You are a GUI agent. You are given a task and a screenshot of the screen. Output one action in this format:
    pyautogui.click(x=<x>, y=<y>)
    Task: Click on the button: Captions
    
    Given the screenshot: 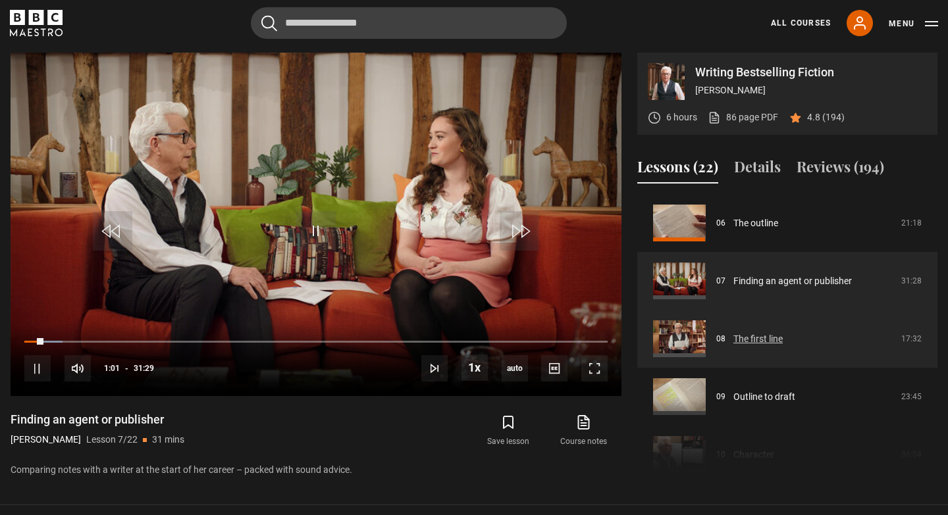 What is the action you would take?
    pyautogui.click(x=554, y=369)
    